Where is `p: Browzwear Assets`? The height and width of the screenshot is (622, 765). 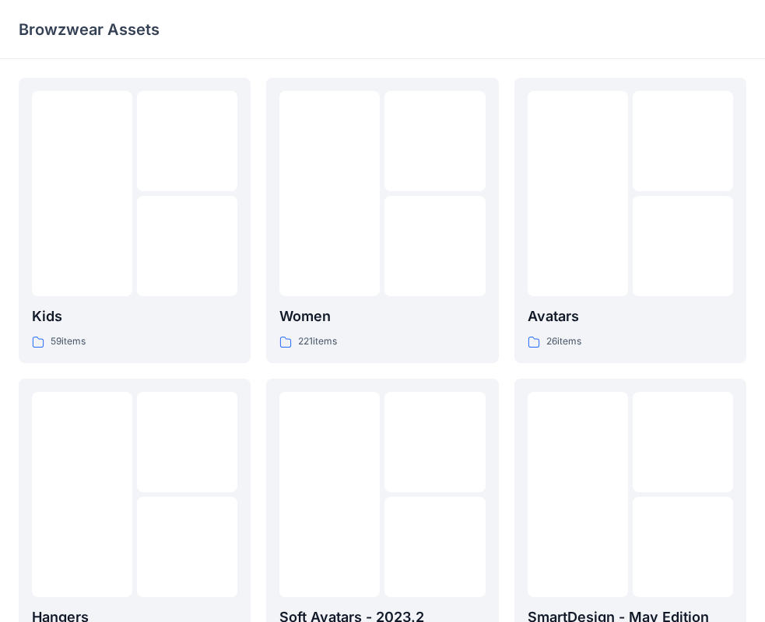 p: Browzwear Assets is located at coordinates (89, 30).